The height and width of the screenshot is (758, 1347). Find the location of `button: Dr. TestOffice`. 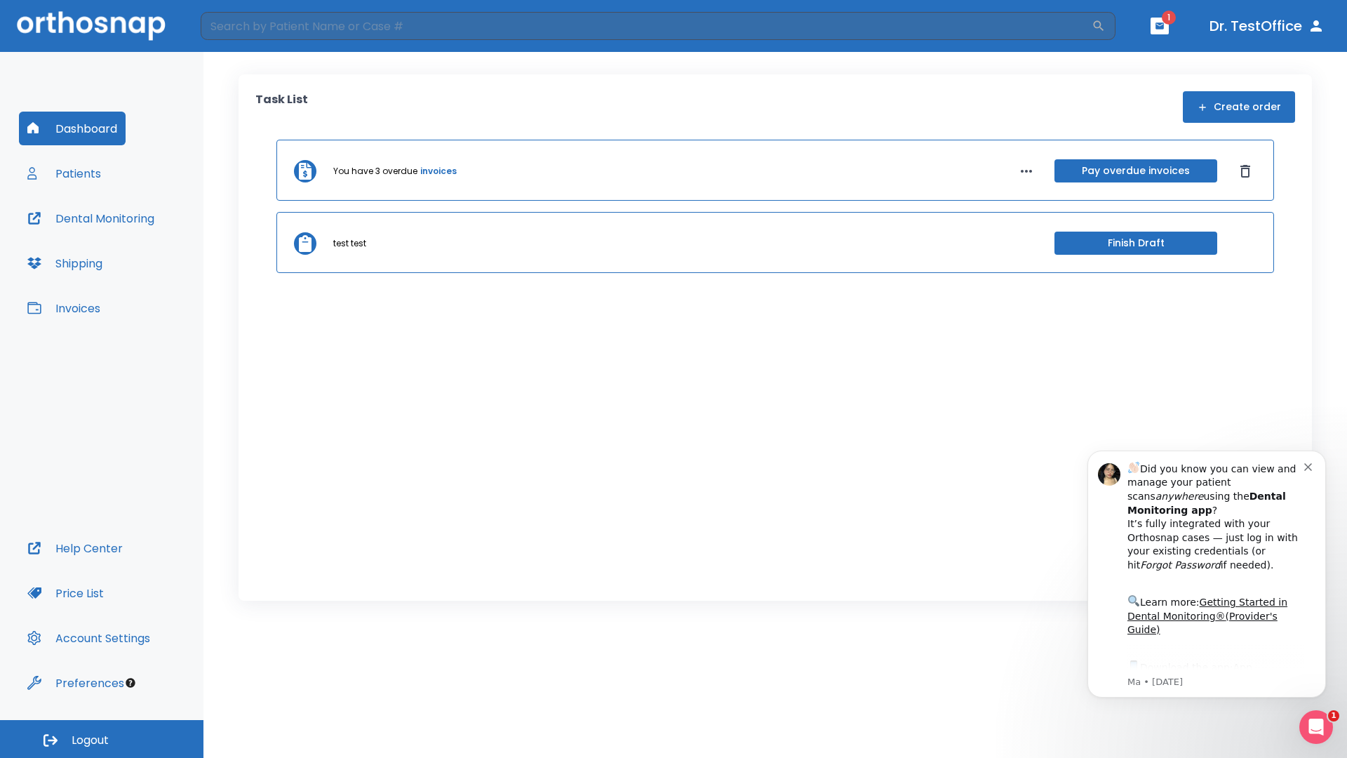

button: Dr. TestOffice is located at coordinates (1267, 26).